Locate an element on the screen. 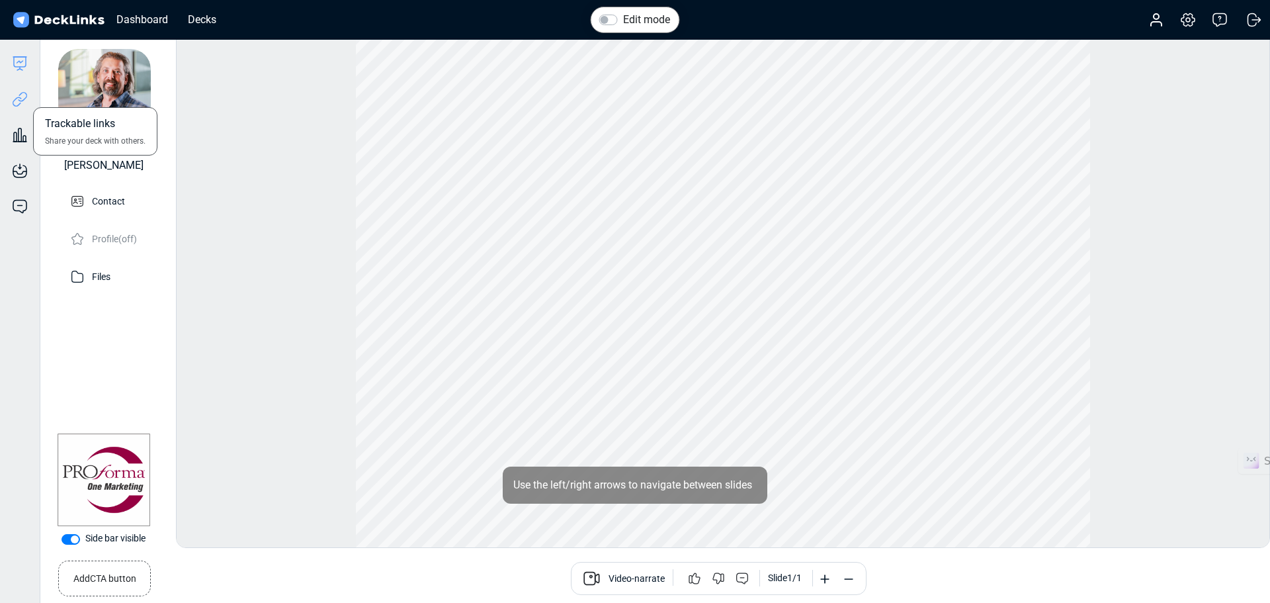  div: Dashboard is located at coordinates (142, 19).